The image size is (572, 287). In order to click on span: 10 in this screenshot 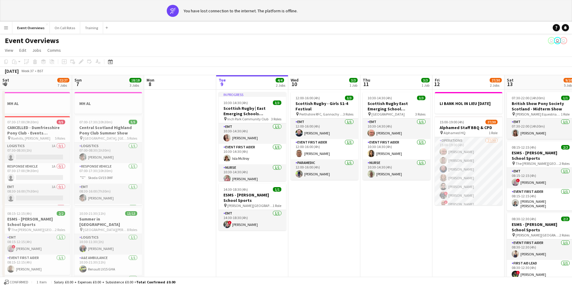, I will do `click(294, 84)`.